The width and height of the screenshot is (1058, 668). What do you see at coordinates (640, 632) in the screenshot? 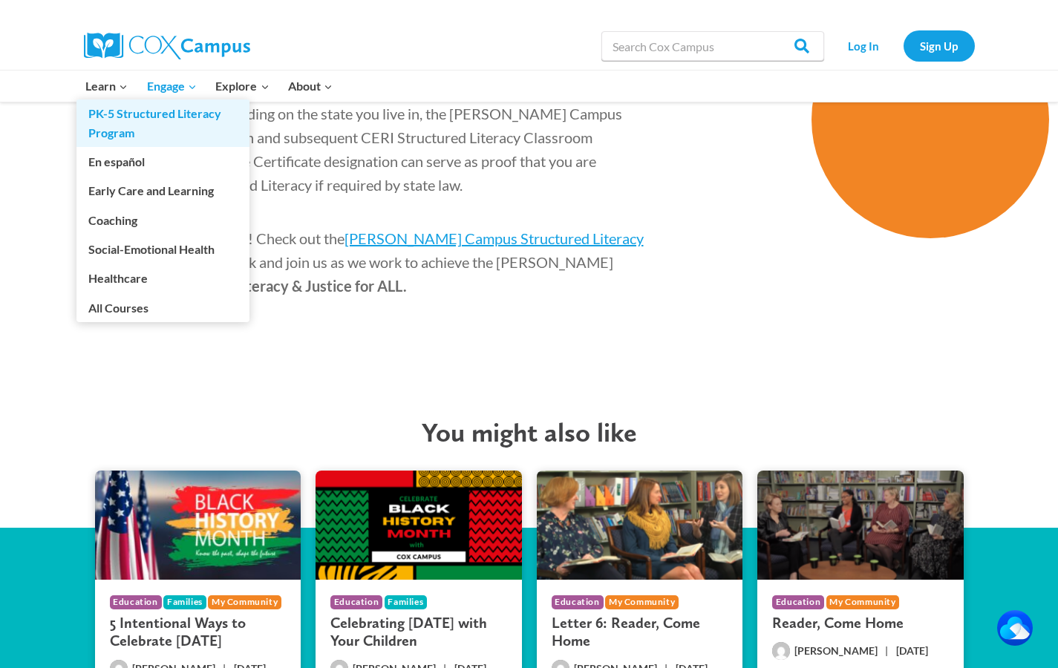
I see `h3: Letter 6: Reader, Come Home` at bounding box center [640, 632].